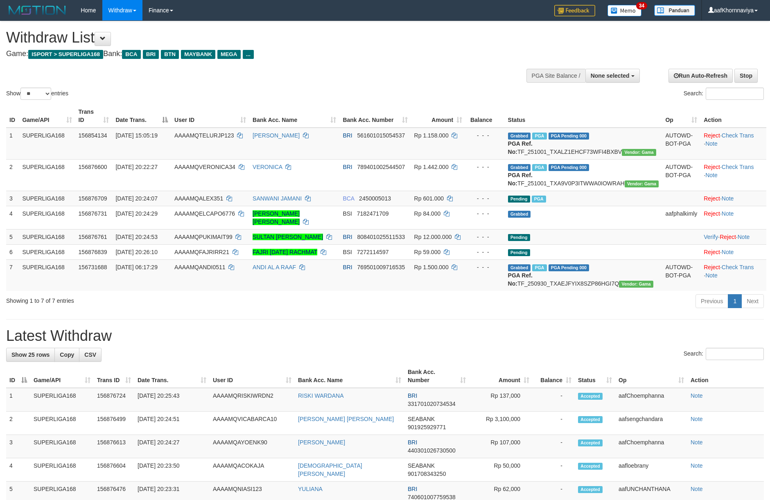  I want to click on a: Previous, so click(712, 301).